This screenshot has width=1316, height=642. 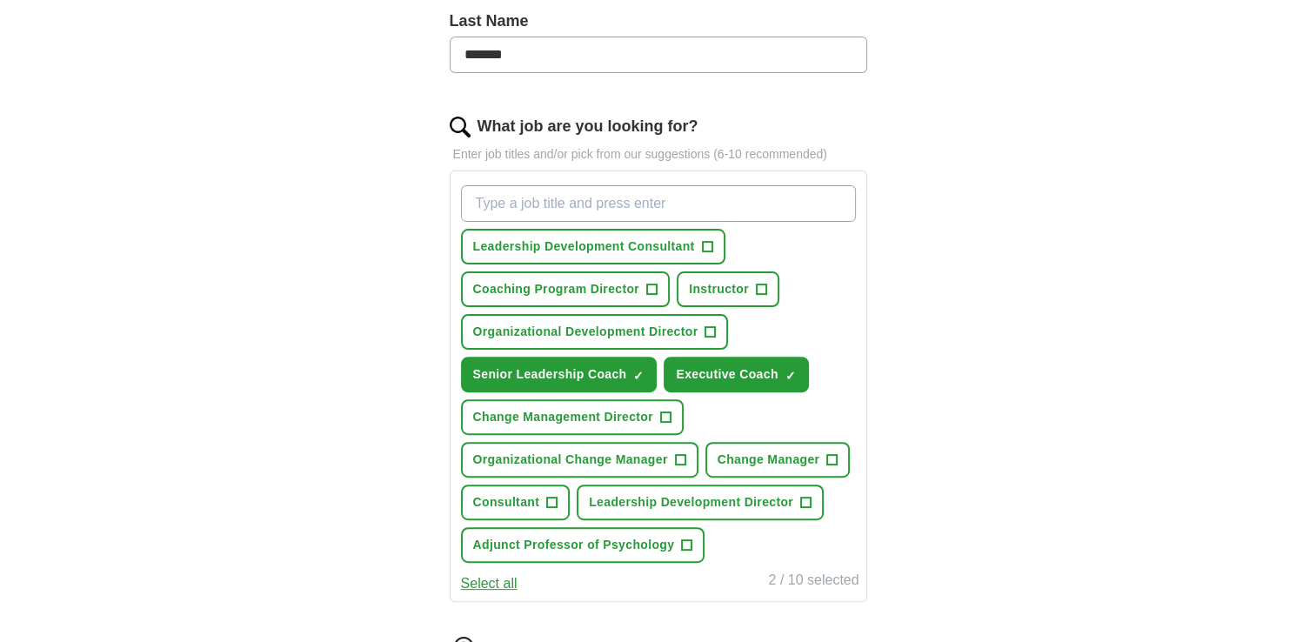 What do you see at coordinates (559, 374) in the screenshot?
I see `button: Senior Leadership Coach✓` at bounding box center [559, 374].